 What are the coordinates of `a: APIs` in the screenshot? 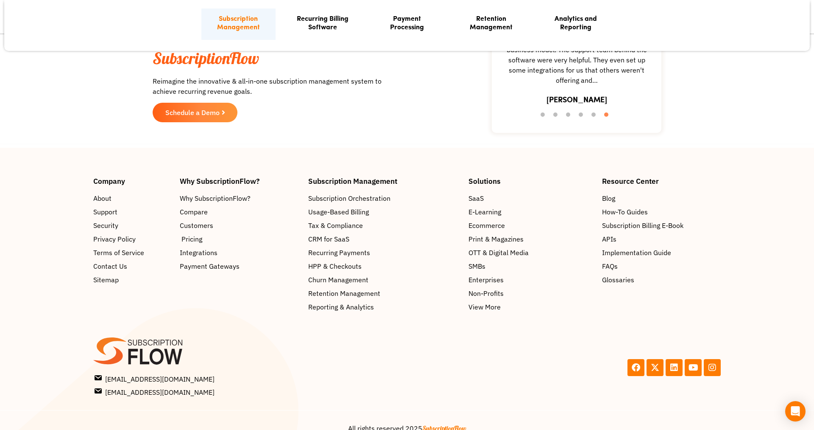 It's located at (662, 239).